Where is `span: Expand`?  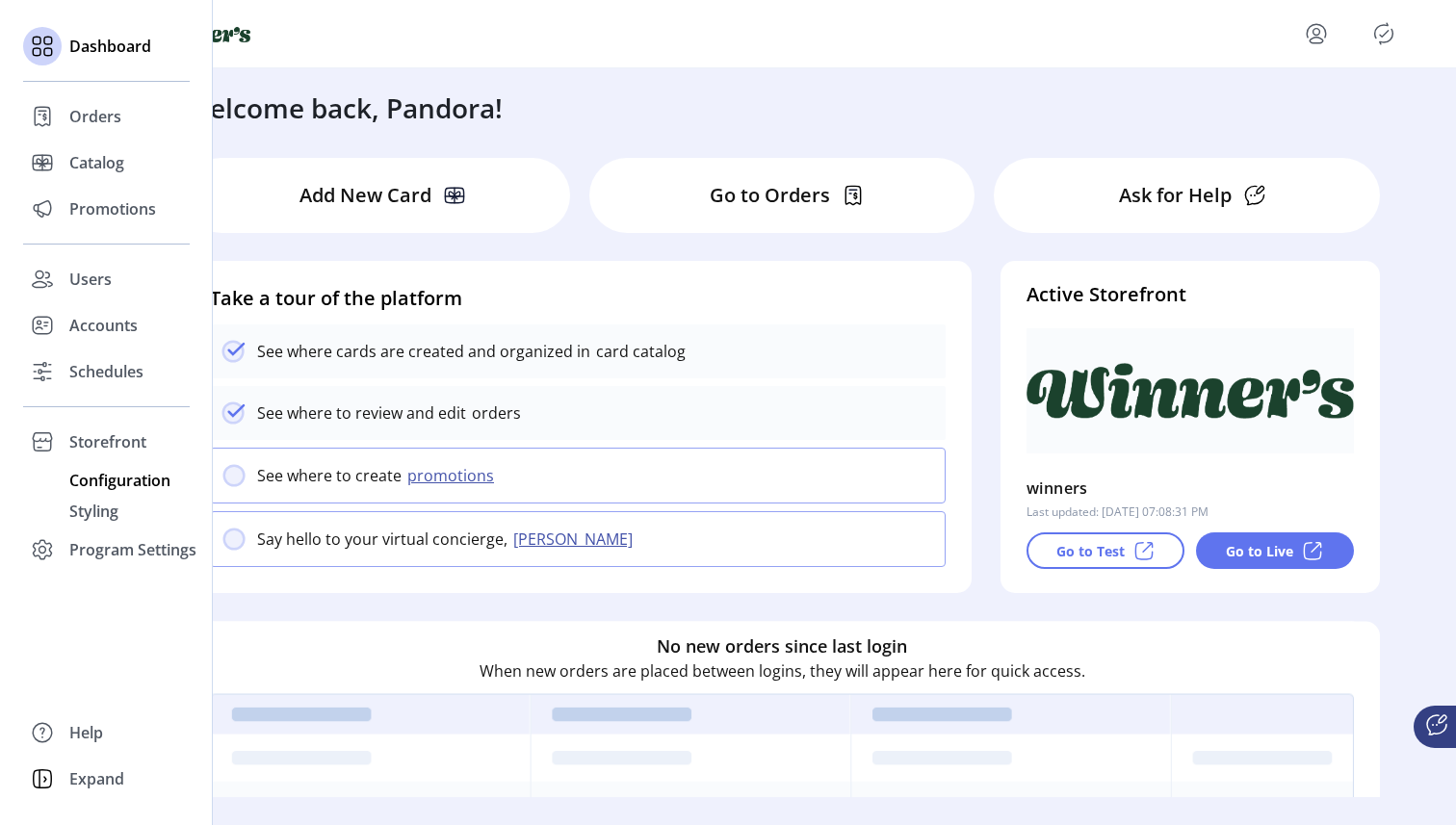 span: Expand is located at coordinates (96, 779).